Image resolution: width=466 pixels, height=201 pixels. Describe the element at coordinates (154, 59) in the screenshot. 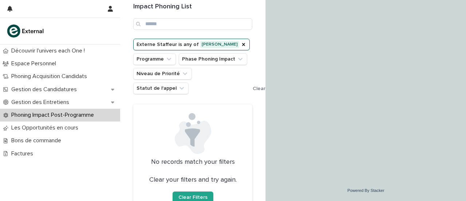

I see `button: Programme` at that location.